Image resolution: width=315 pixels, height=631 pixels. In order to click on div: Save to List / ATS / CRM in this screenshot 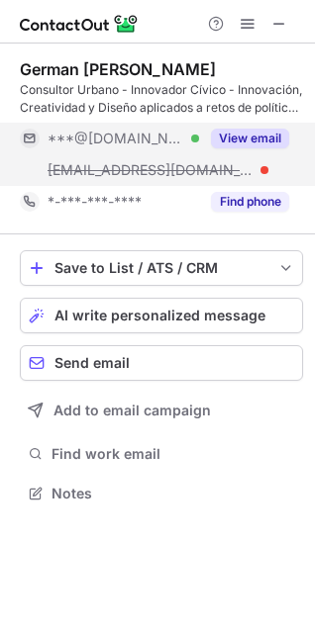, I will do `click(161, 268)`.